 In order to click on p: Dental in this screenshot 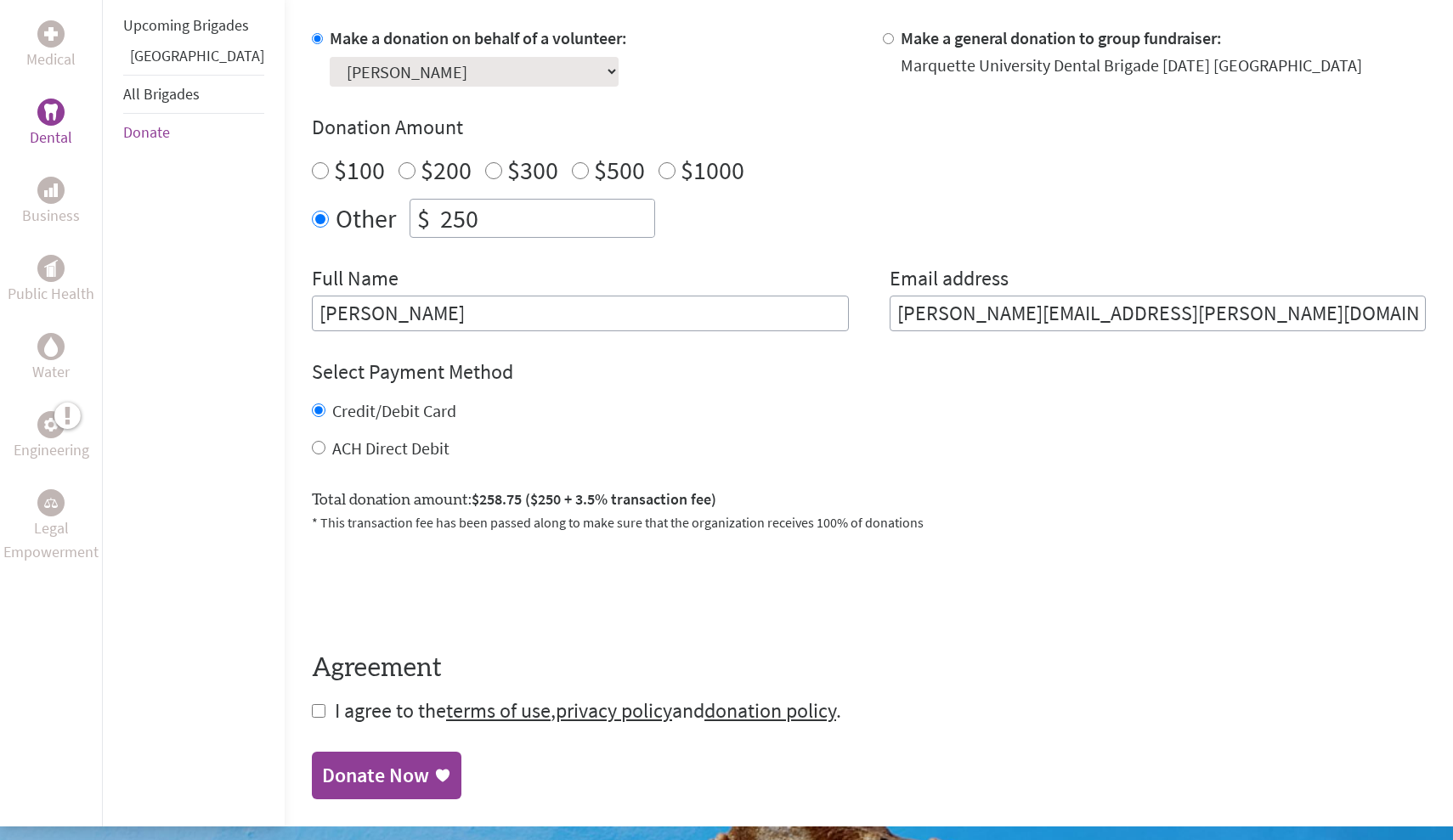, I will do `click(51, 138)`.